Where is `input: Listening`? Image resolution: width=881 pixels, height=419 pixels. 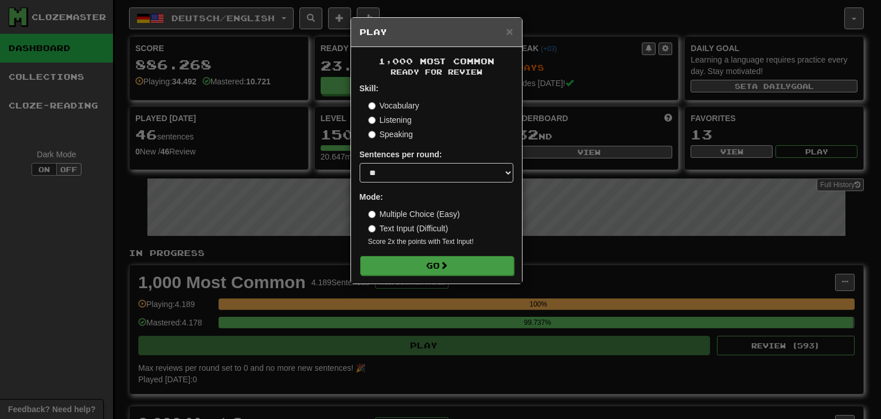 input: Listening is located at coordinates (372, 120).